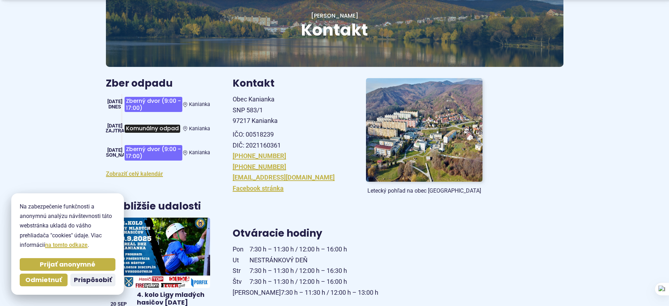 The width and height of the screenshot is (669, 306). What do you see at coordinates (66, 244) in the screenshot?
I see `a: na tomto odkaze` at bounding box center [66, 244].